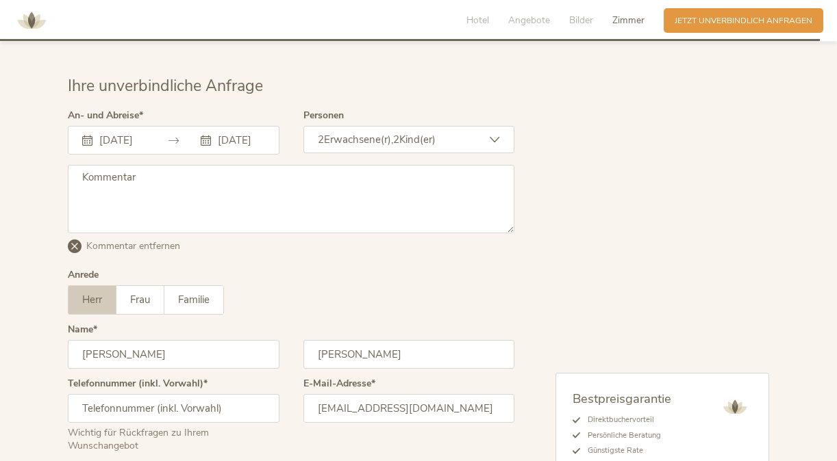  I want to click on li: Direktbuchervorteil, so click(625, 420).